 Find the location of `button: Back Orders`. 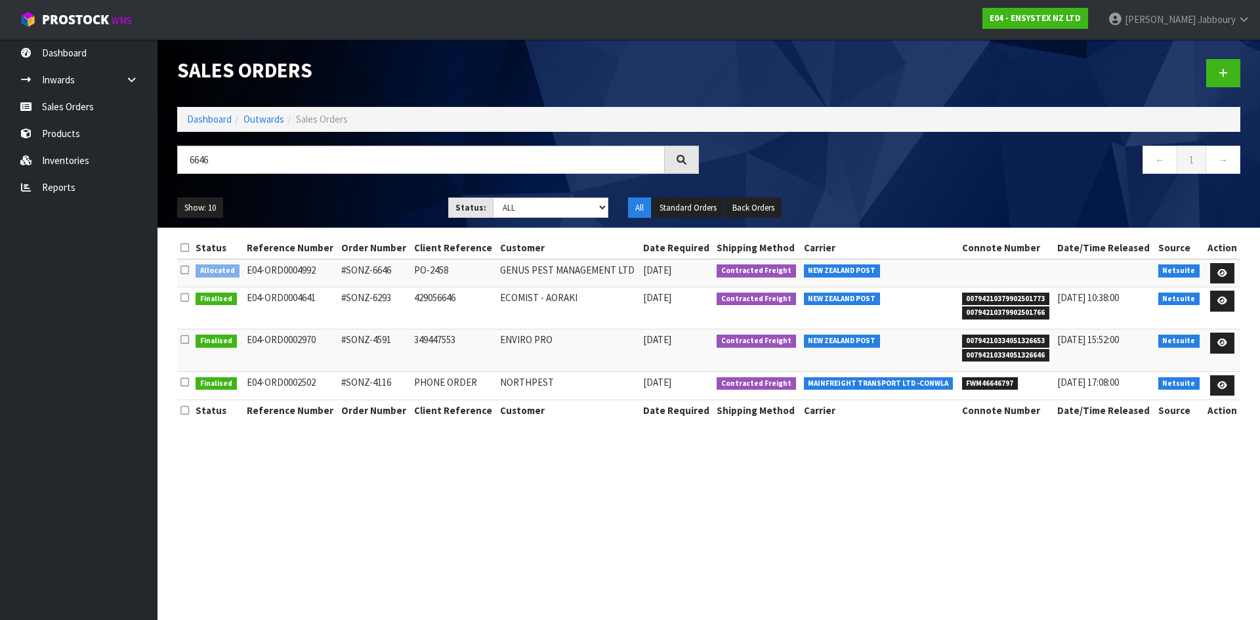

button: Back Orders is located at coordinates (753, 208).